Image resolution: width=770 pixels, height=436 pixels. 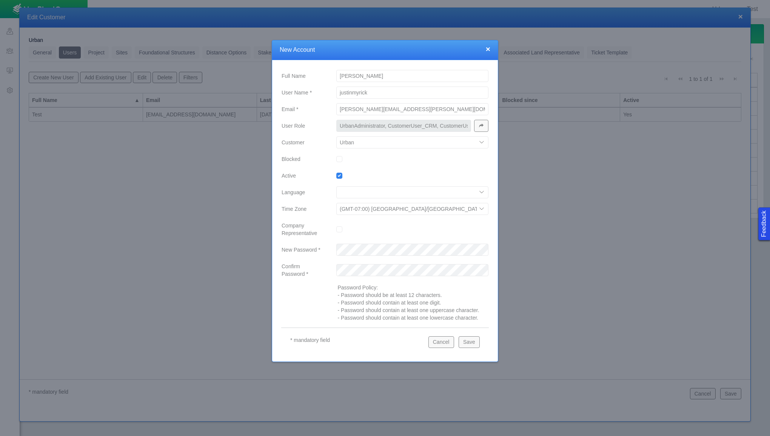 I want to click on button: Cancel, so click(x=441, y=342).